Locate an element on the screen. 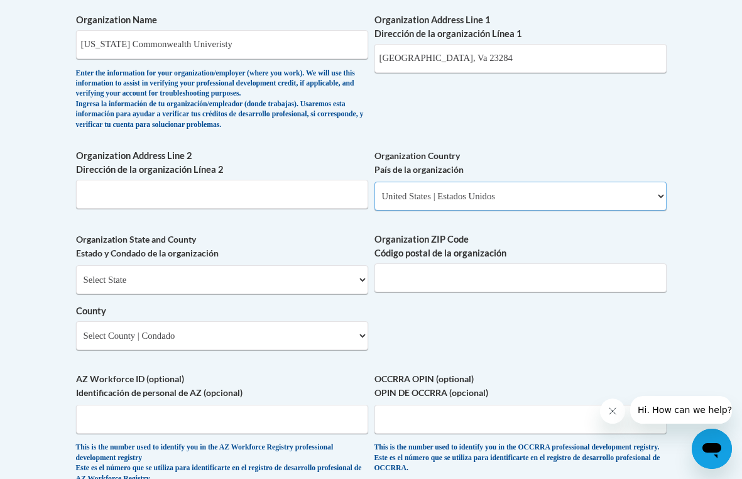 Image resolution: width=742 pixels, height=479 pixels. label: County is located at coordinates (222, 311).